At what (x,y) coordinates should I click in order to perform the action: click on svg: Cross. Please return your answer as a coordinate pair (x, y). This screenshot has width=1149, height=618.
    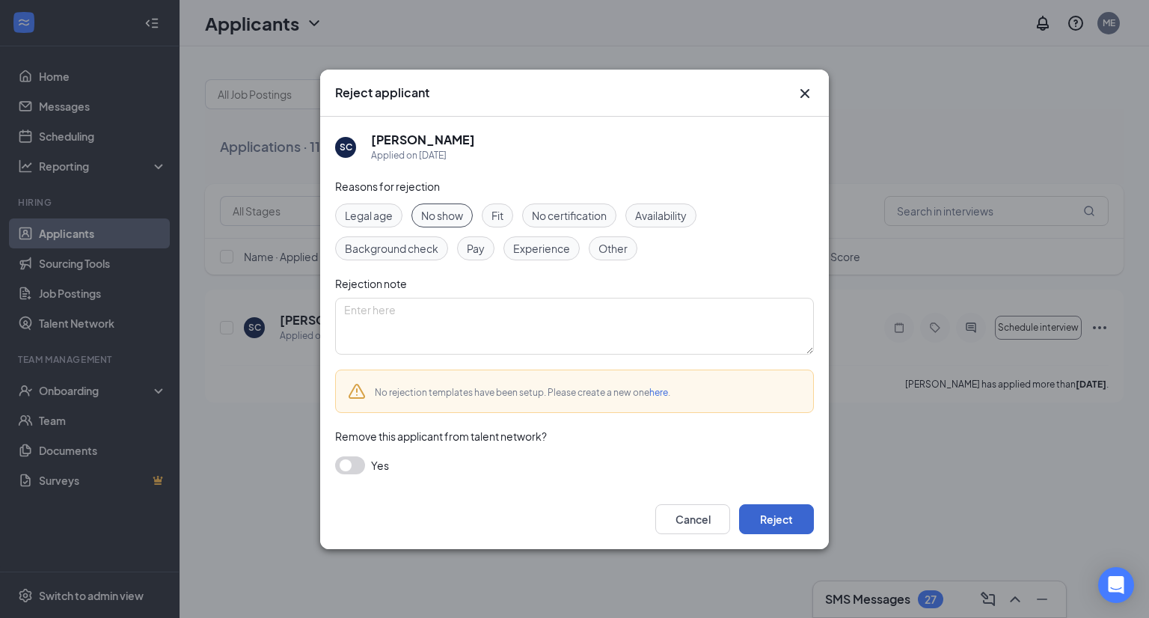
    Looking at the image, I should click on (805, 94).